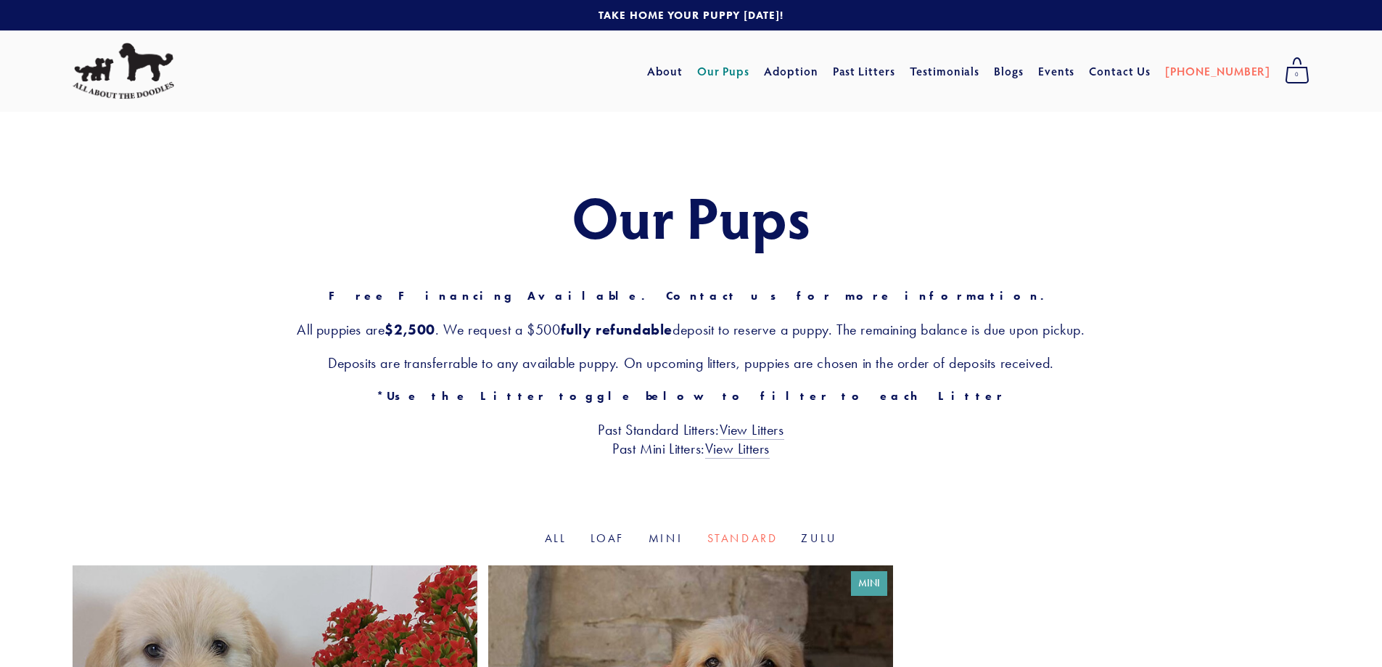 The height and width of the screenshot is (667, 1382). Describe the element at coordinates (819, 537) in the screenshot. I see `a: Zulu` at that location.